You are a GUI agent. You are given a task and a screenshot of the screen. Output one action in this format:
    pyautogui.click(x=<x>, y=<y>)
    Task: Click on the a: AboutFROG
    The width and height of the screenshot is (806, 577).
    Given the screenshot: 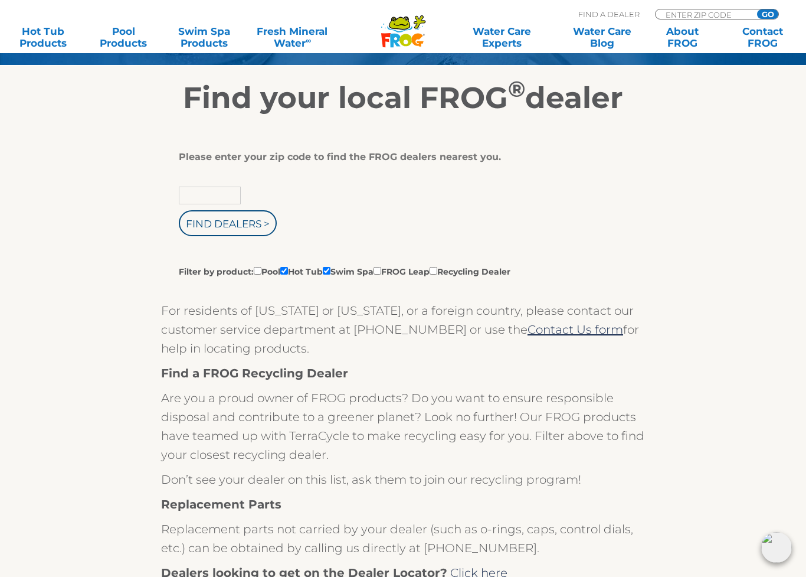 What is the action you would take?
    pyautogui.click(x=683, y=37)
    